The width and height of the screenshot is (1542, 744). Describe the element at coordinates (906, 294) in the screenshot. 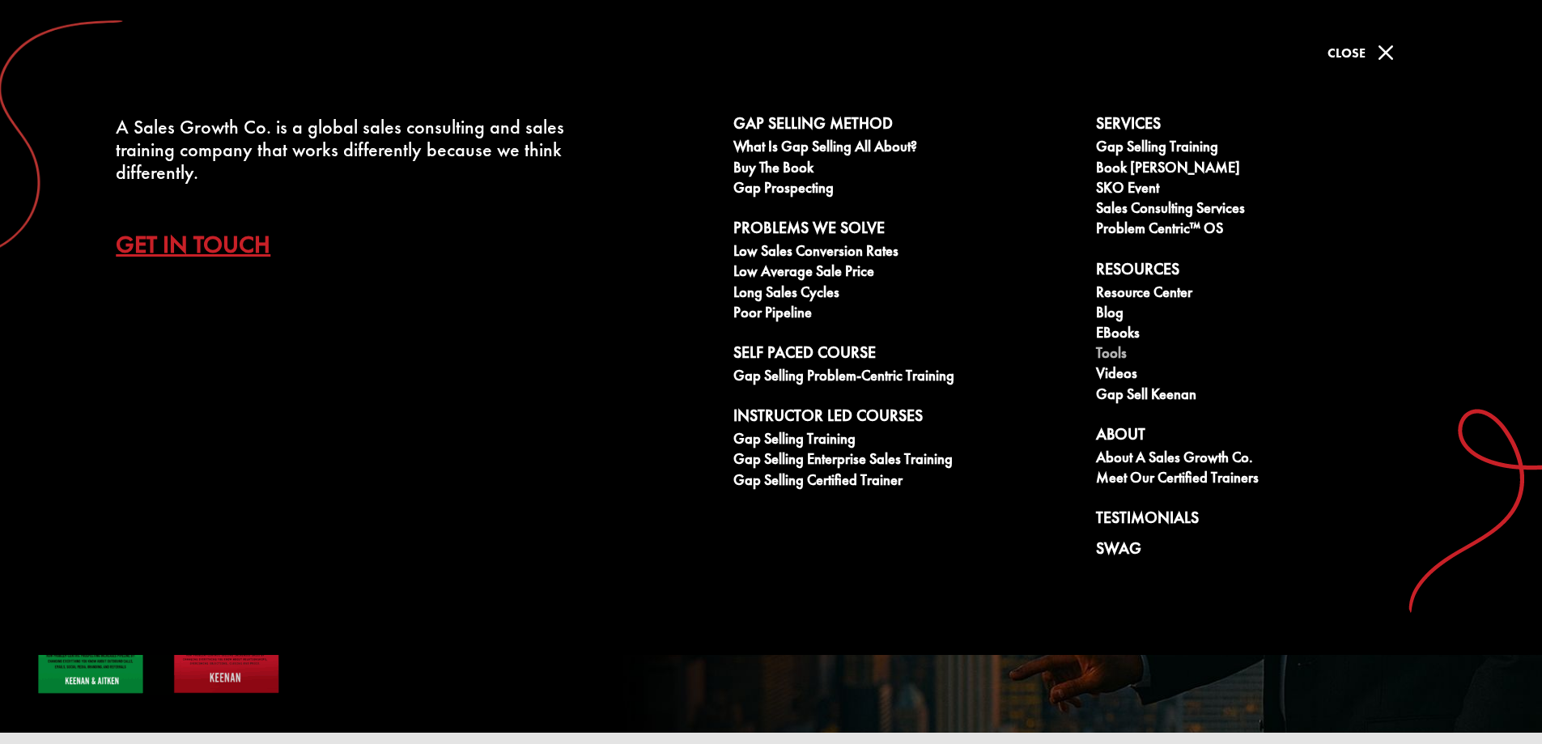

I see `a: Long Sales Cycles` at that location.